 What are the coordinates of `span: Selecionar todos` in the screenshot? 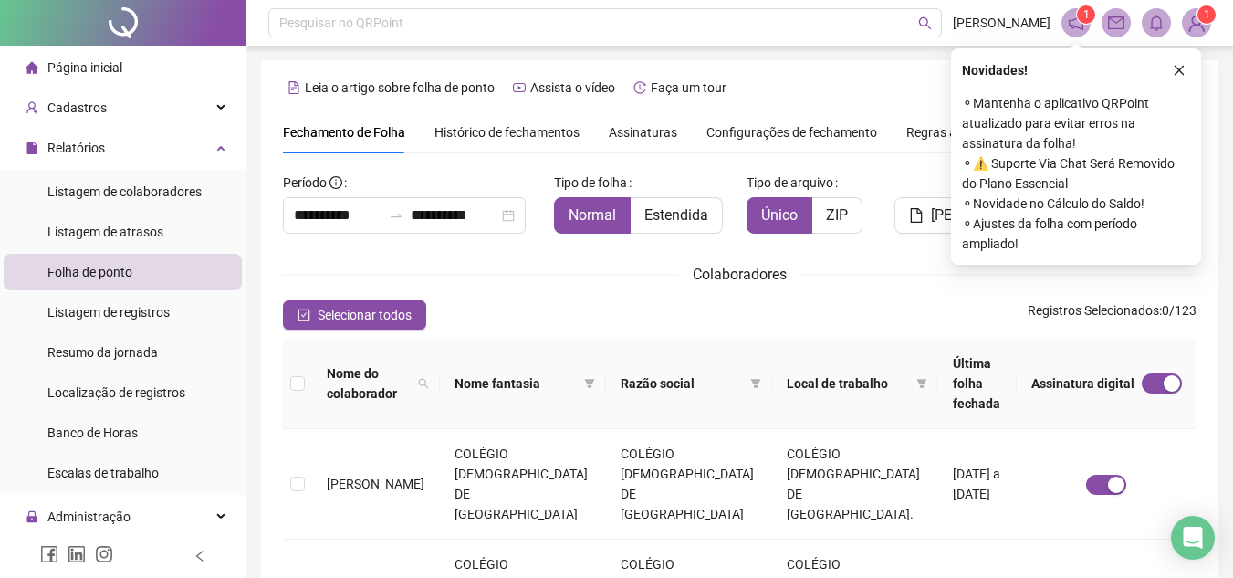 It's located at (364, 315).